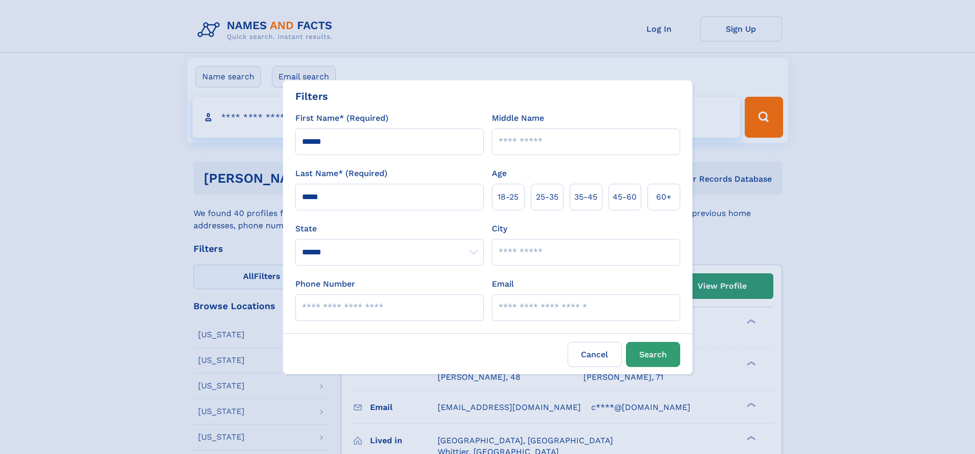  I want to click on span: 25‑35, so click(547, 197).